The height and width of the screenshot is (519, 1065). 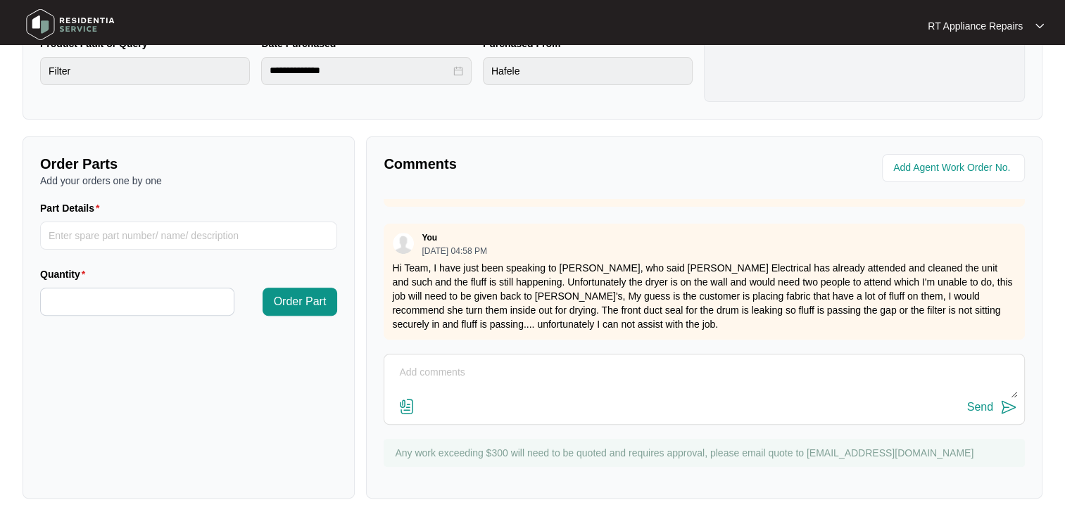 What do you see at coordinates (300, 302) in the screenshot?
I see `span: Order Part` at bounding box center [300, 302].